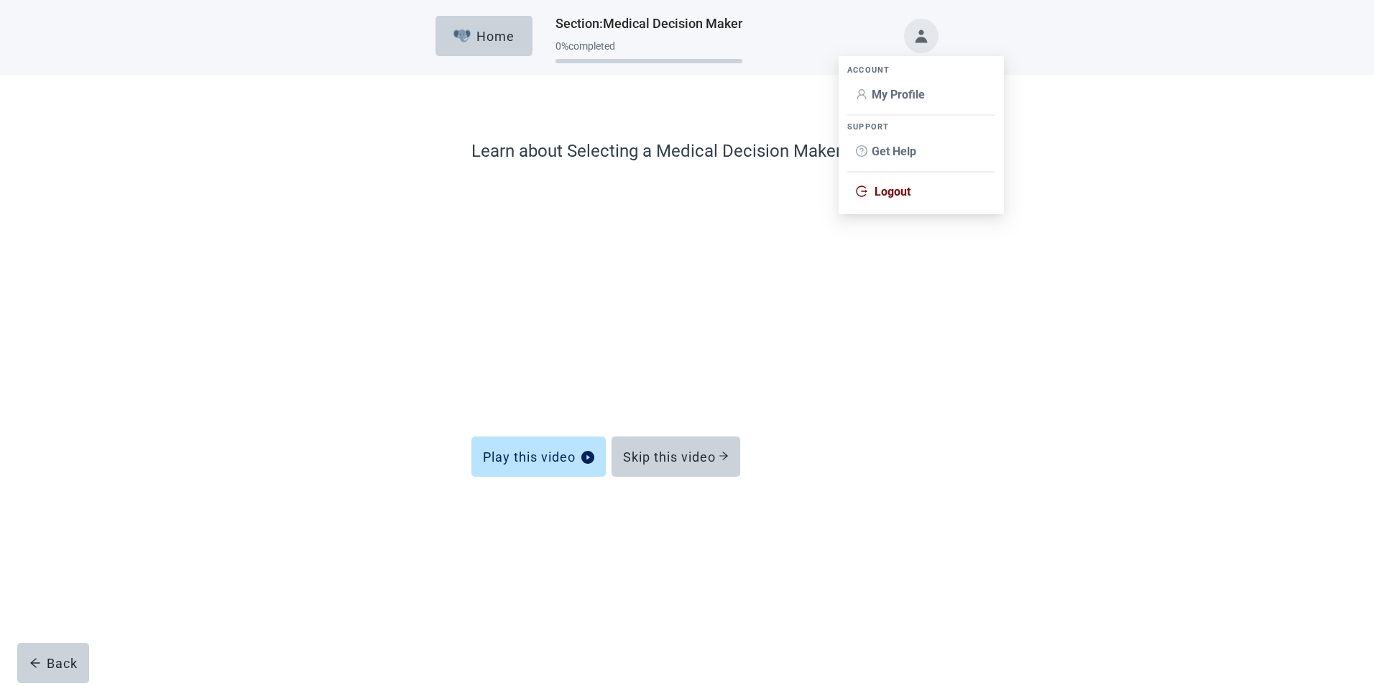  I want to click on button: arrow-leftBack, so click(53, 663).